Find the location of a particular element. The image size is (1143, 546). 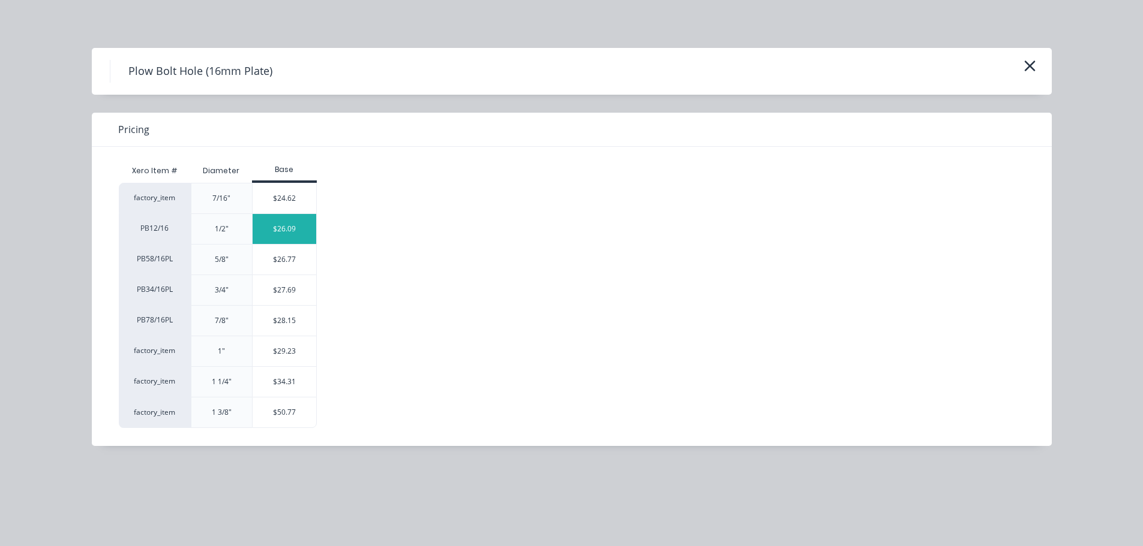

div: 7/16" is located at coordinates (221, 199).